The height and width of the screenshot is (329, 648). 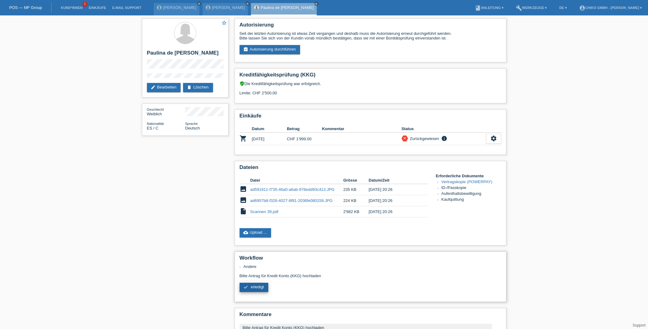 I want to click on i: info, so click(x=444, y=139).